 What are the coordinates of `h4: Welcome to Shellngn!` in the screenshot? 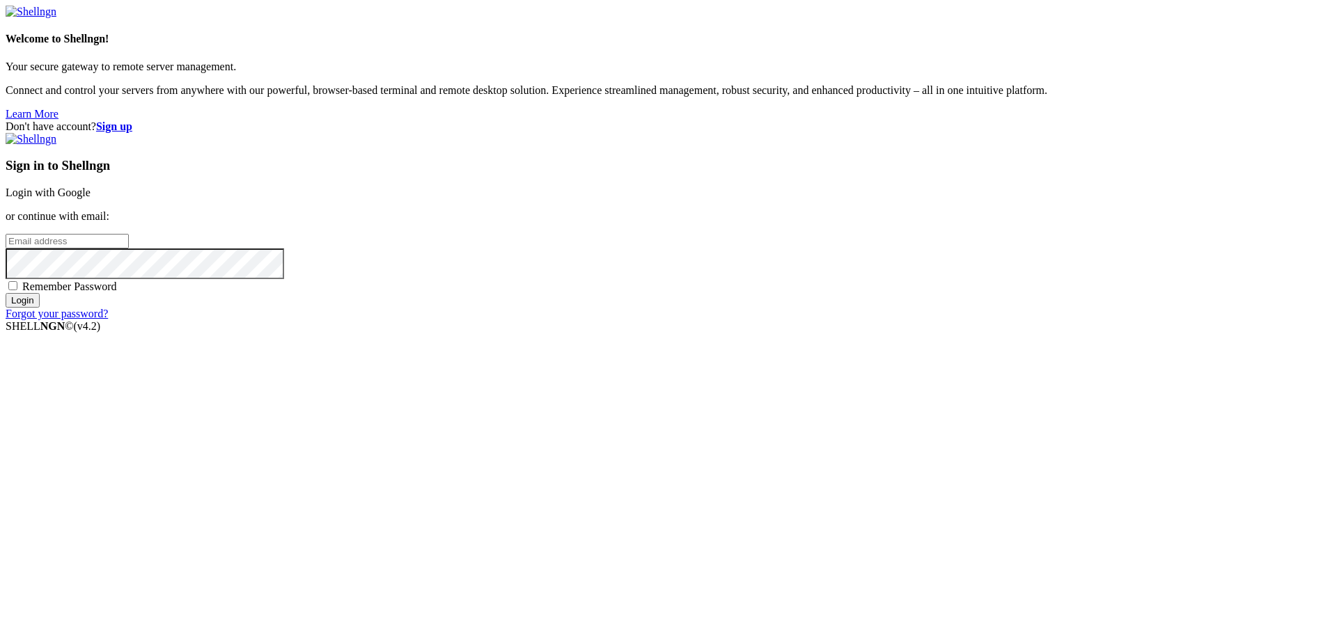 It's located at (668, 39).